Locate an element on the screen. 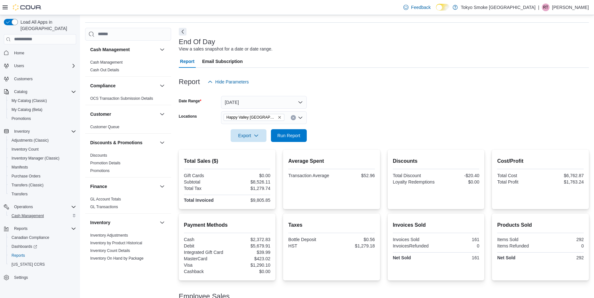  div: Loyalty Redemptions is located at coordinates (414, 182).